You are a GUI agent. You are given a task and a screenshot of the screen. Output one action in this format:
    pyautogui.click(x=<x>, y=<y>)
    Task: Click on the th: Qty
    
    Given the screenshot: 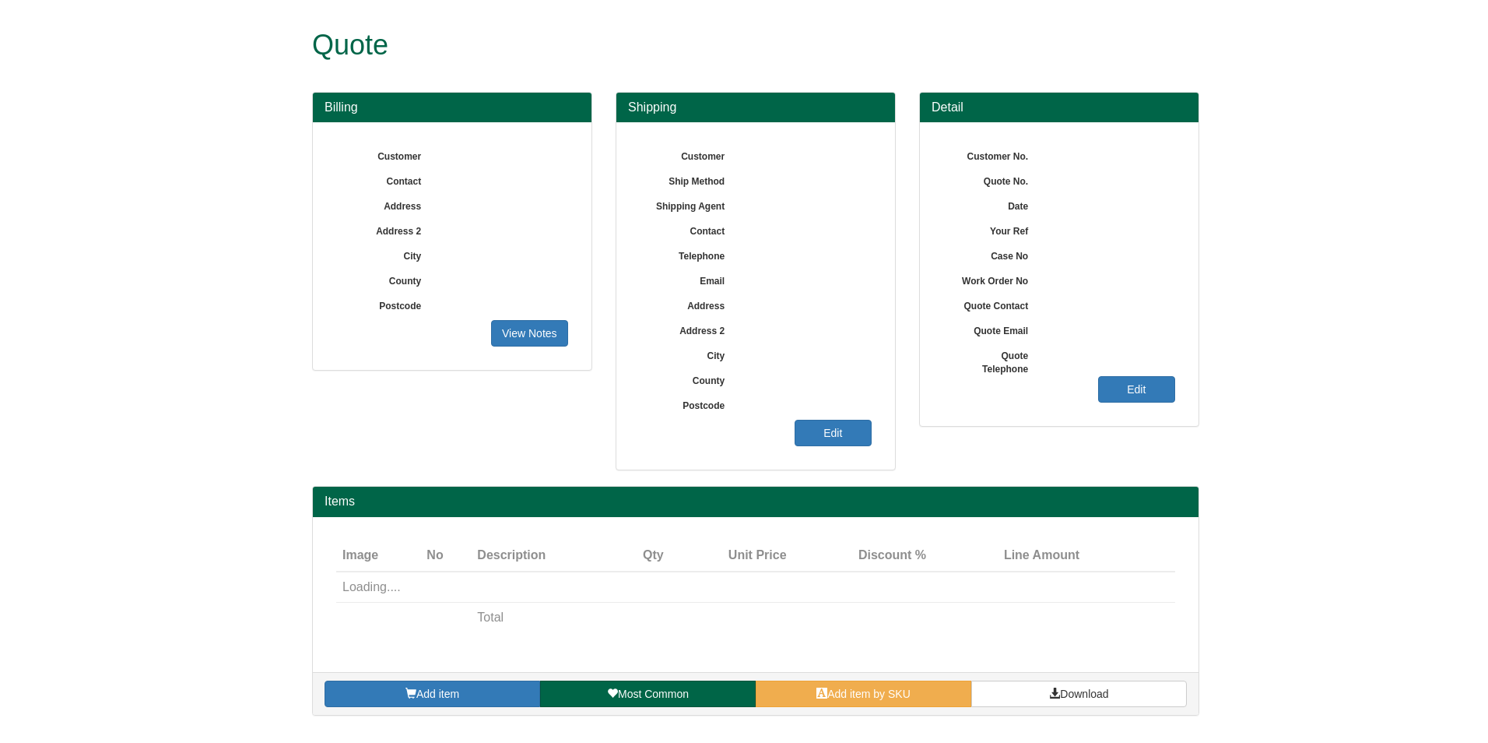 What is the action you would take?
    pyautogui.click(x=641, y=556)
    